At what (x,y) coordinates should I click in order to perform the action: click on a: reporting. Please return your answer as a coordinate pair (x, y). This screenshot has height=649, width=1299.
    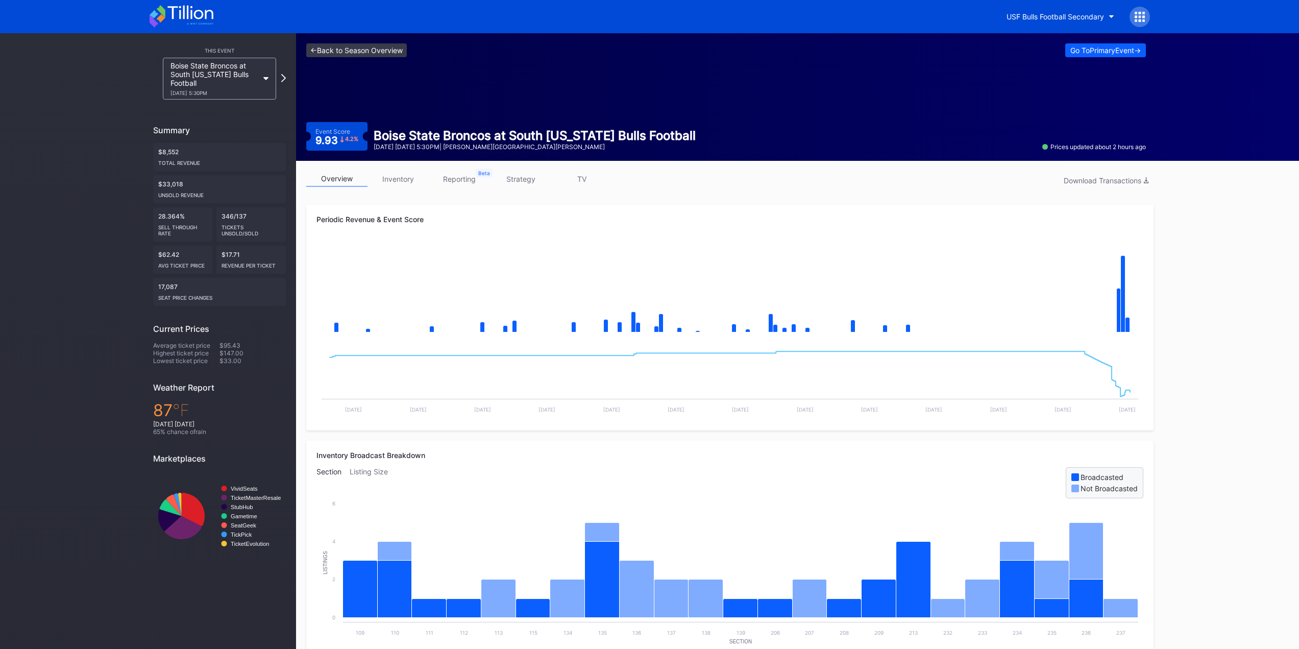
    Looking at the image, I should click on (460, 179).